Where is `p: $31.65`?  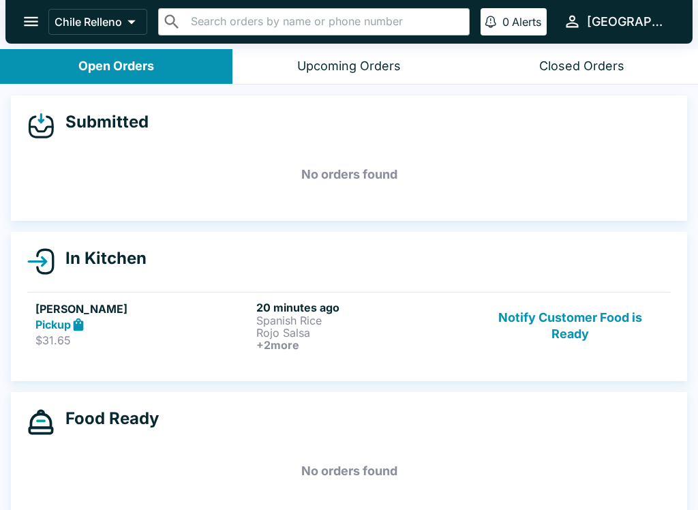
p: $31.65 is located at coordinates (143, 340).